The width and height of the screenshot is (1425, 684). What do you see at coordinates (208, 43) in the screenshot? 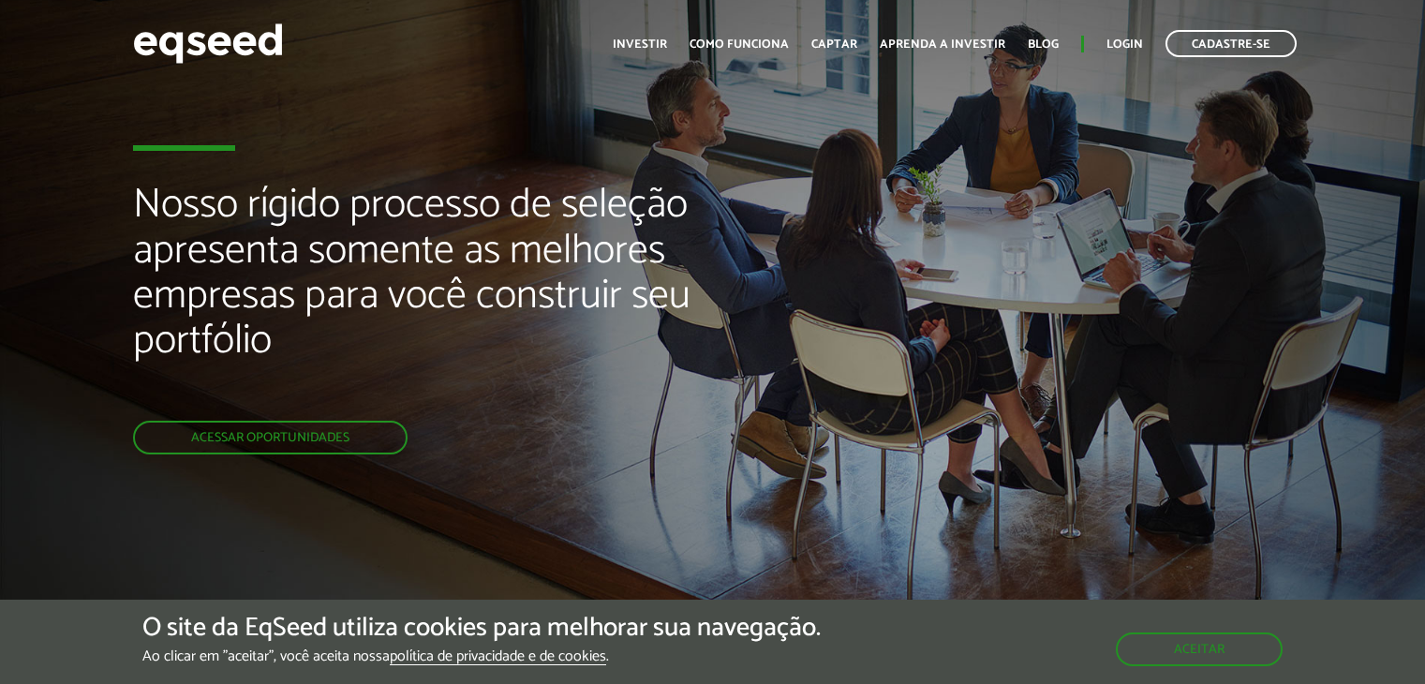
I see `img: EqSeed` at bounding box center [208, 43].